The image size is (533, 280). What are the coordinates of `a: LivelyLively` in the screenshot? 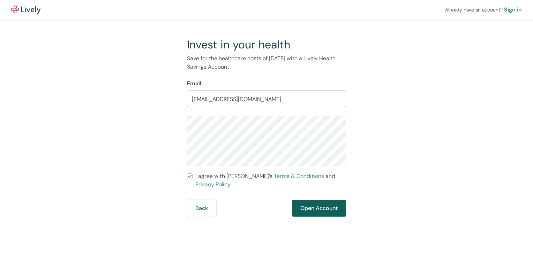 It's located at (26, 10).